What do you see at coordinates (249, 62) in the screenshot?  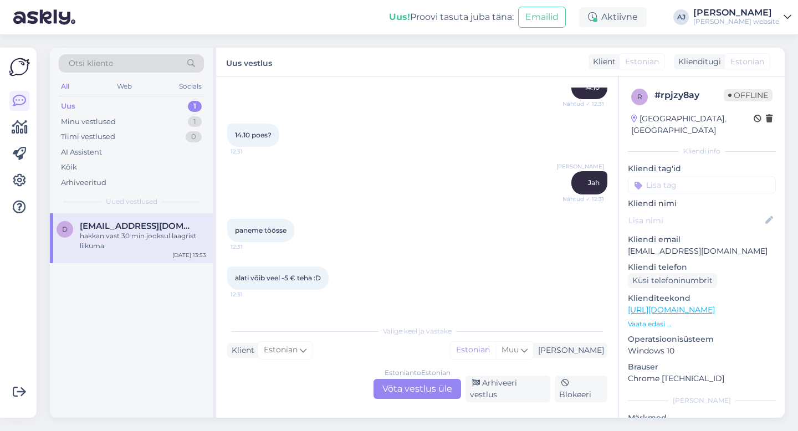 I see `label: Uus vestlus` at bounding box center [249, 62].